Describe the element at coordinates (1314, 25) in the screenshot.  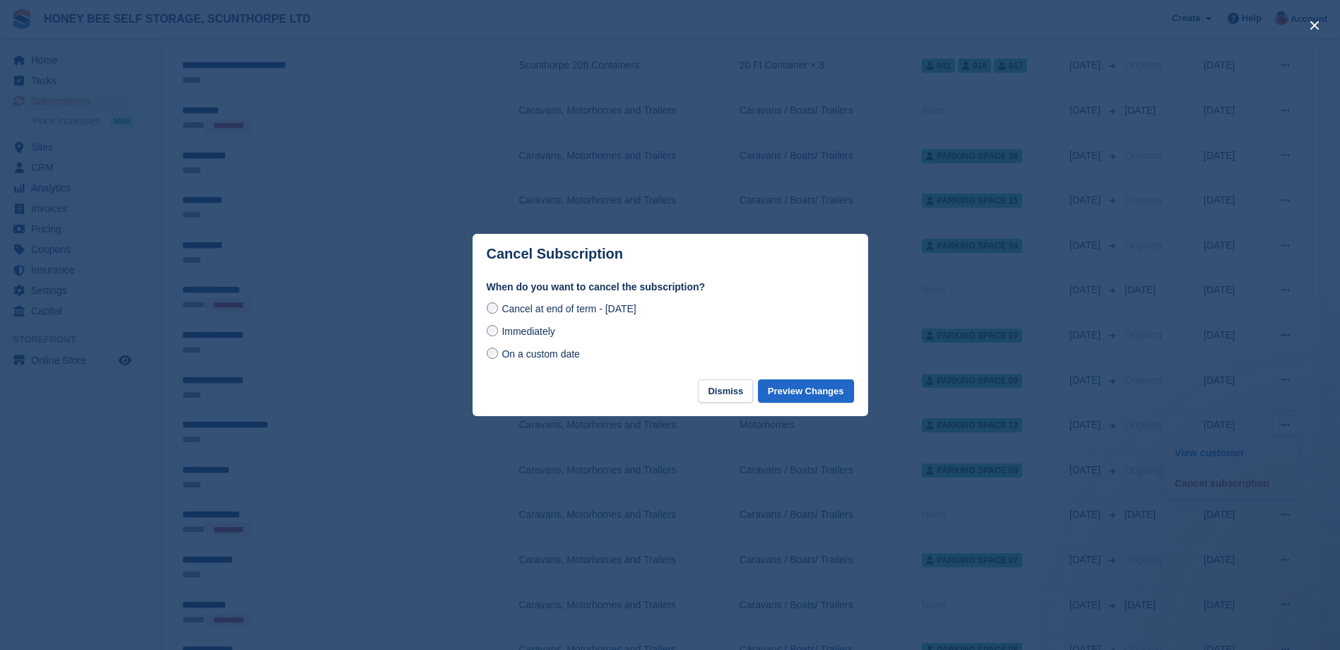
I see `button: close` at that location.